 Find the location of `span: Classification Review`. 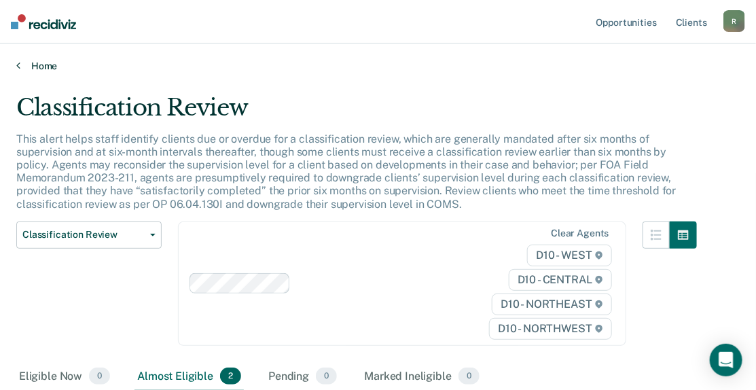

span: Classification Review is located at coordinates (84, 234).